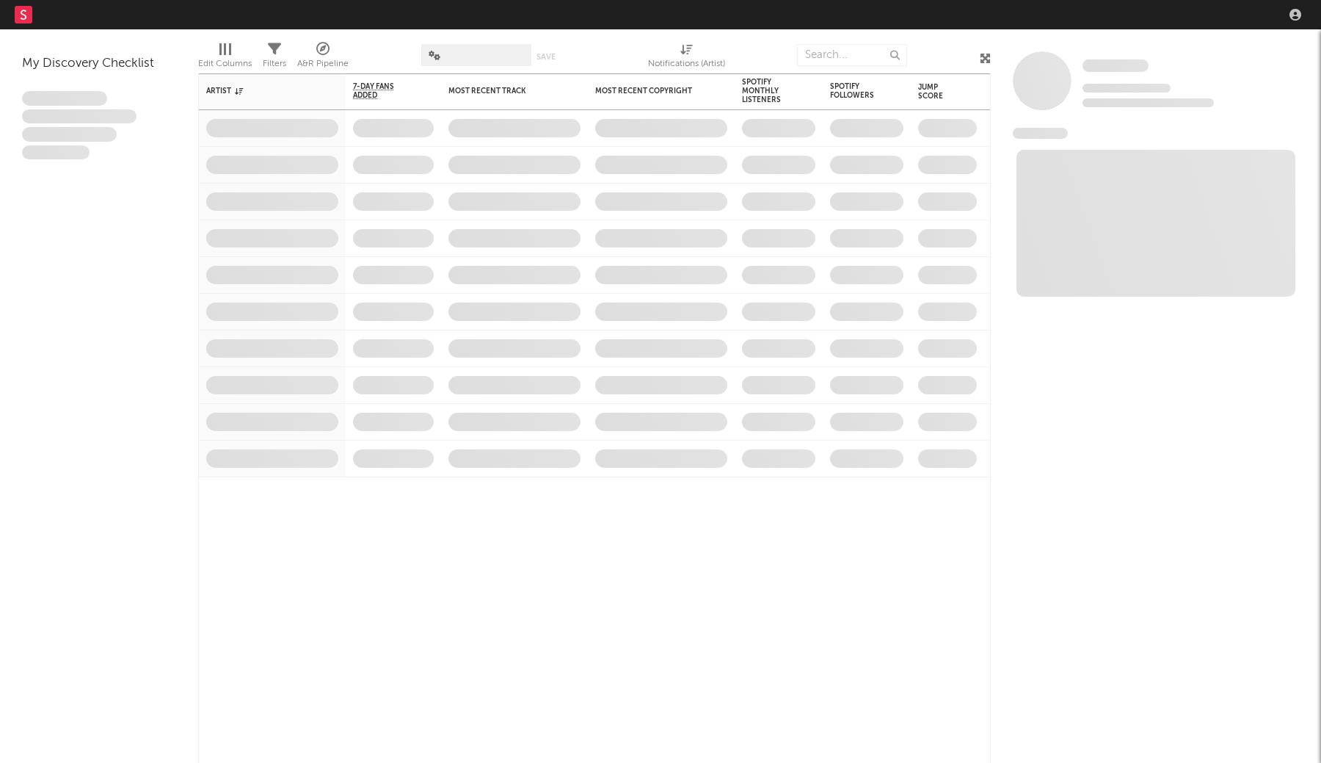 The height and width of the screenshot is (763, 1321). What do you see at coordinates (99, 64) in the screenshot?
I see `div: My Discovery Checklist` at bounding box center [99, 64].